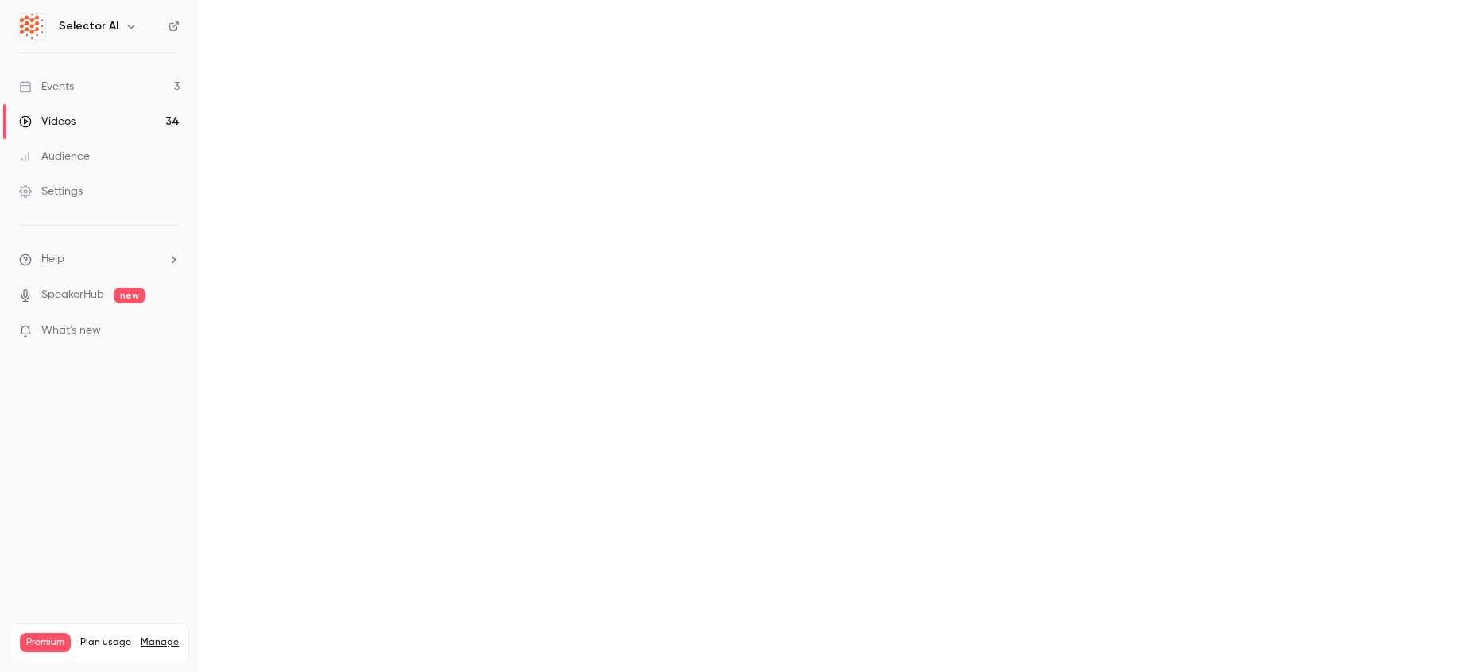  Describe the element at coordinates (71, 331) in the screenshot. I see `span: What's new` at that location.